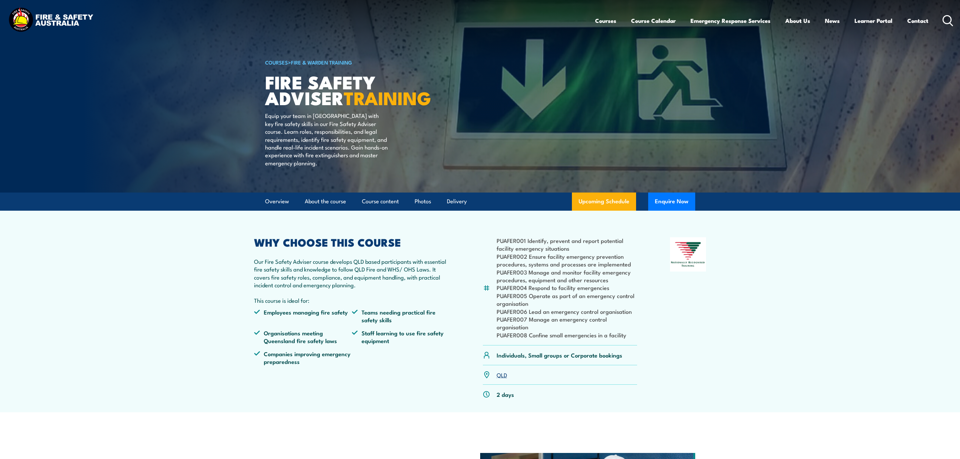  I want to click on a: Fire & Warden Training, so click(322, 62).